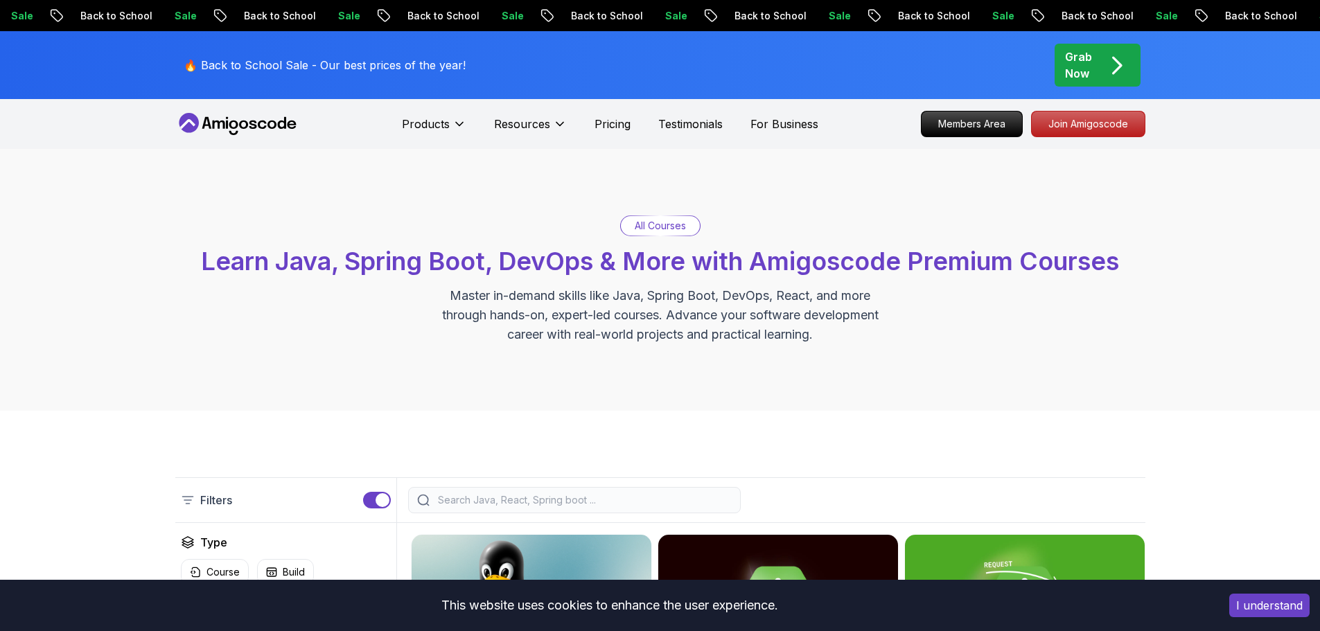 The height and width of the screenshot is (631, 1320). I want to click on a: Join Amigoscode, so click(1088, 124).